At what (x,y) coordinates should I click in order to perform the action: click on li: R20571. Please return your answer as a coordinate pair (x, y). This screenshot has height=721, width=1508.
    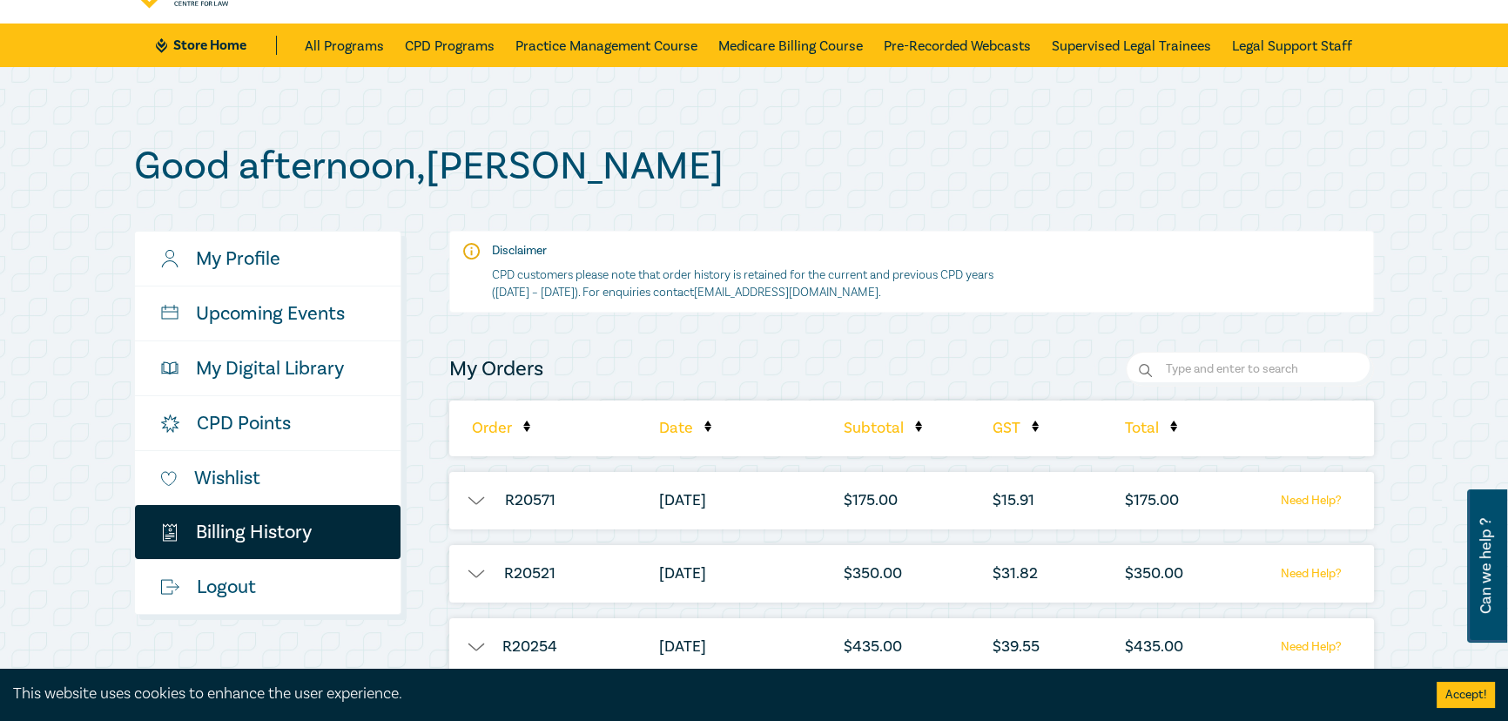
    Looking at the image, I should click on (529, 501).